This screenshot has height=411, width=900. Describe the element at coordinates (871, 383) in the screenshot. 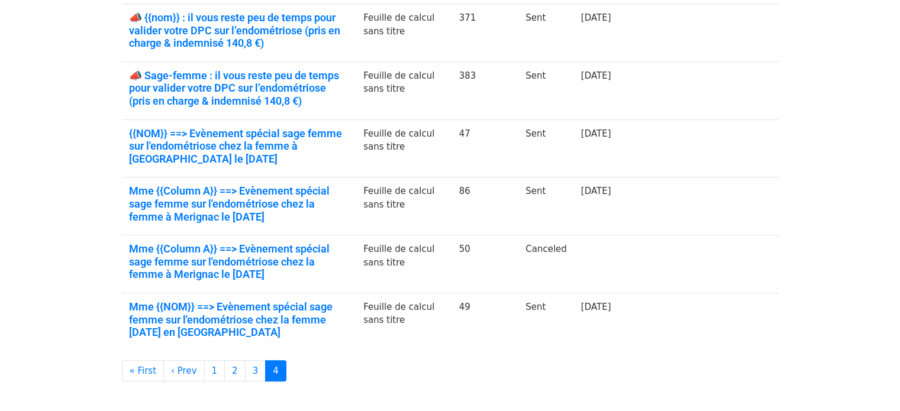

I see `div: Widget de chat` at that location.